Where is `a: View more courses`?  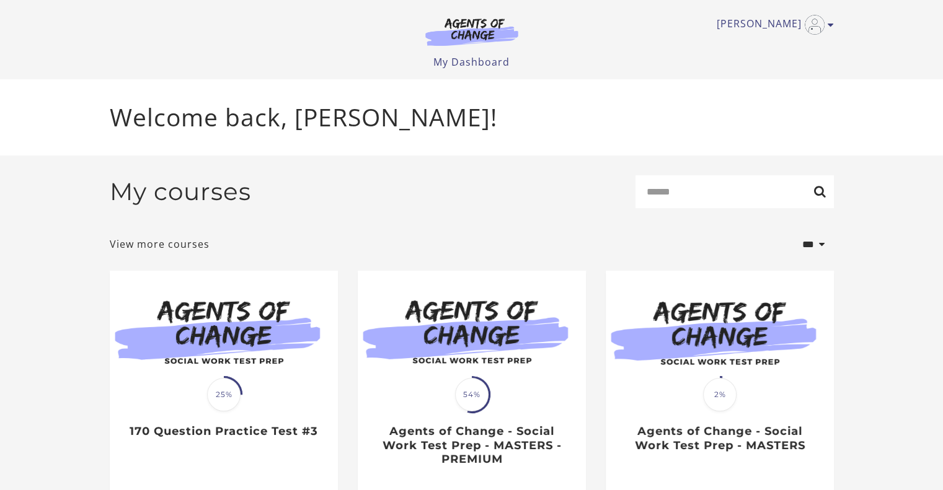
a: View more courses is located at coordinates (159, 244).